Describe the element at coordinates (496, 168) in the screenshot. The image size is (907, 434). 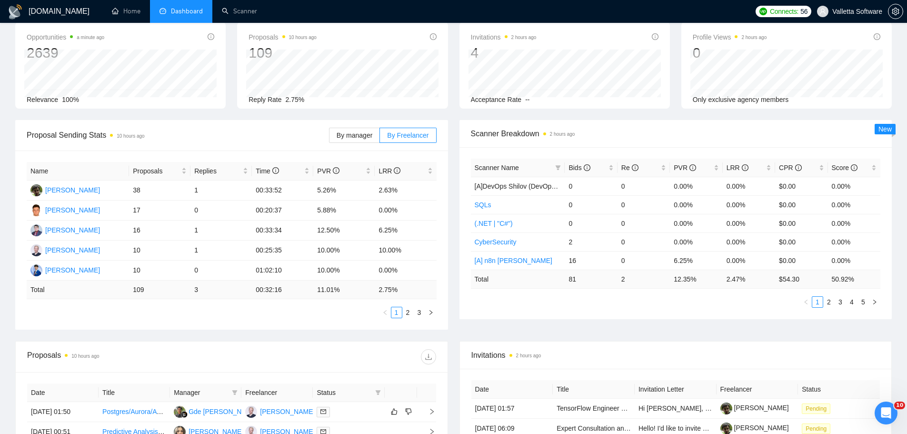
I see `span: Scanner Name` at that location.